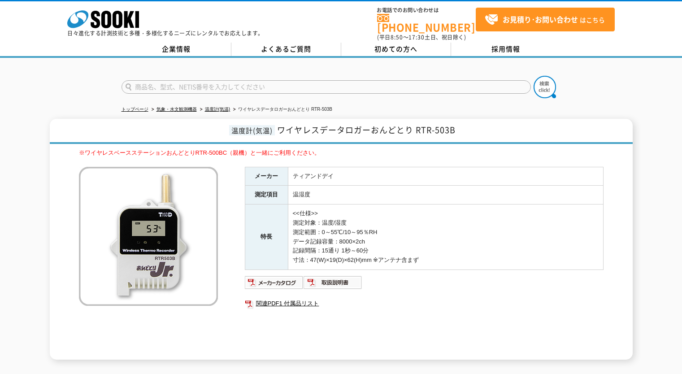  What do you see at coordinates (266, 237) in the screenshot?
I see `th: 特長` at bounding box center [266, 237].